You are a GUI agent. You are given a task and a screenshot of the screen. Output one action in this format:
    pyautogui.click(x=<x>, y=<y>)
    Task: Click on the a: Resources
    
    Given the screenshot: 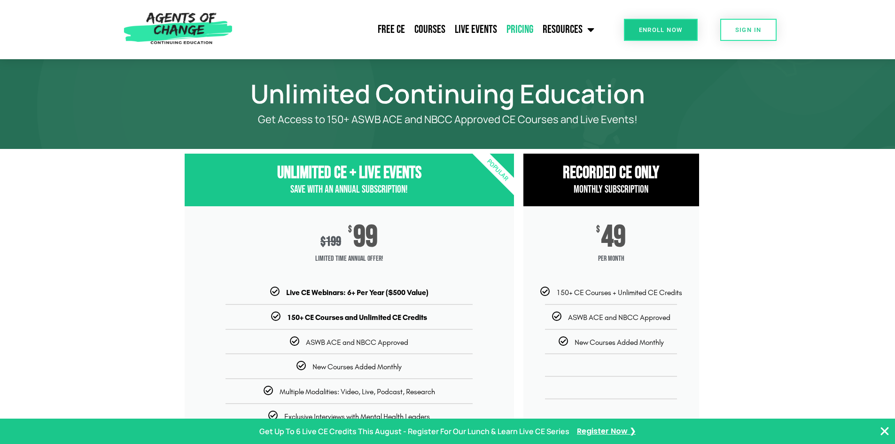 What is the action you would take?
    pyautogui.click(x=569, y=30)
    